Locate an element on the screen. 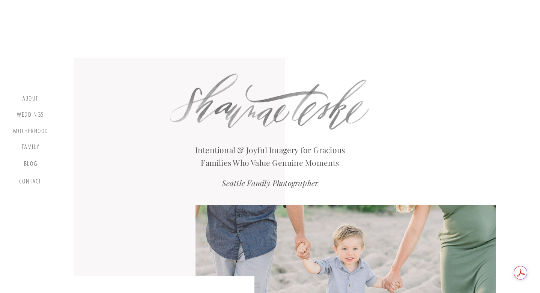 The height and width of the screenshot is (293, 540). div: motherhood is located at coordinates (31, 132).